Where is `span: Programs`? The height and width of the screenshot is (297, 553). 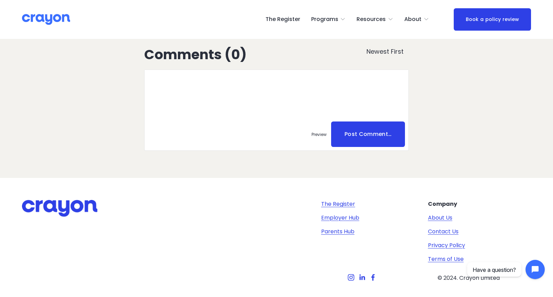 span: Programs is located at coordinates (325, 19).